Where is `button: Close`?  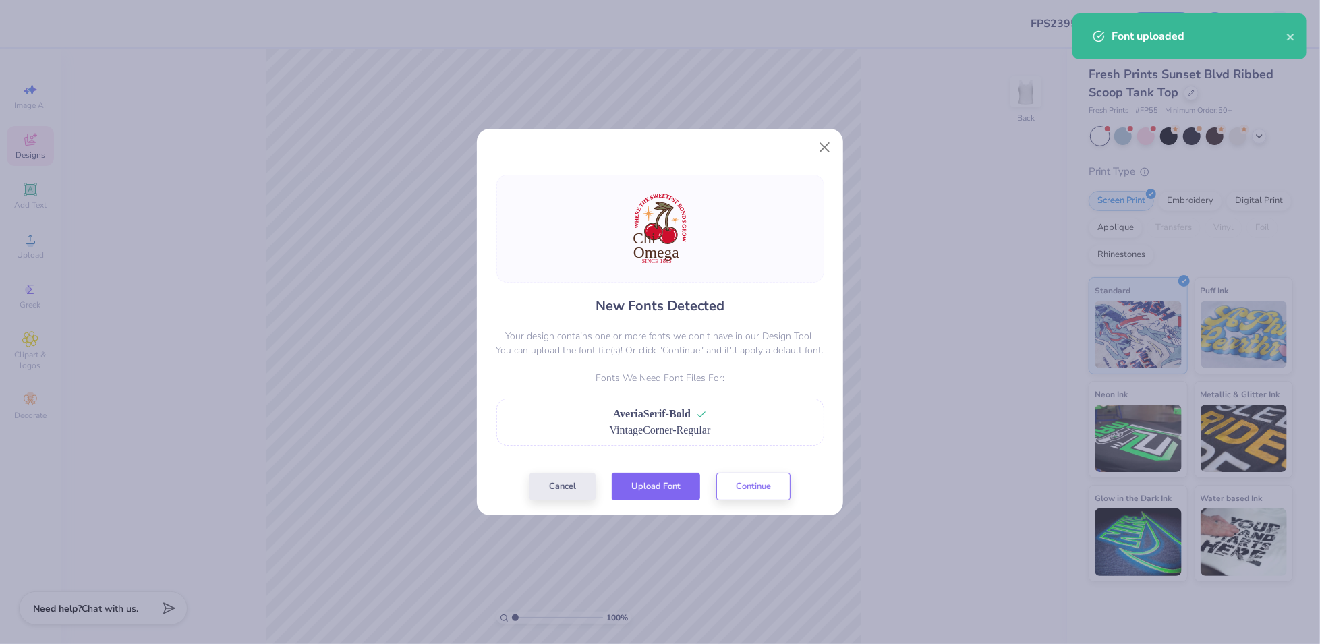
button: Close is located at coordinates (825, 148).